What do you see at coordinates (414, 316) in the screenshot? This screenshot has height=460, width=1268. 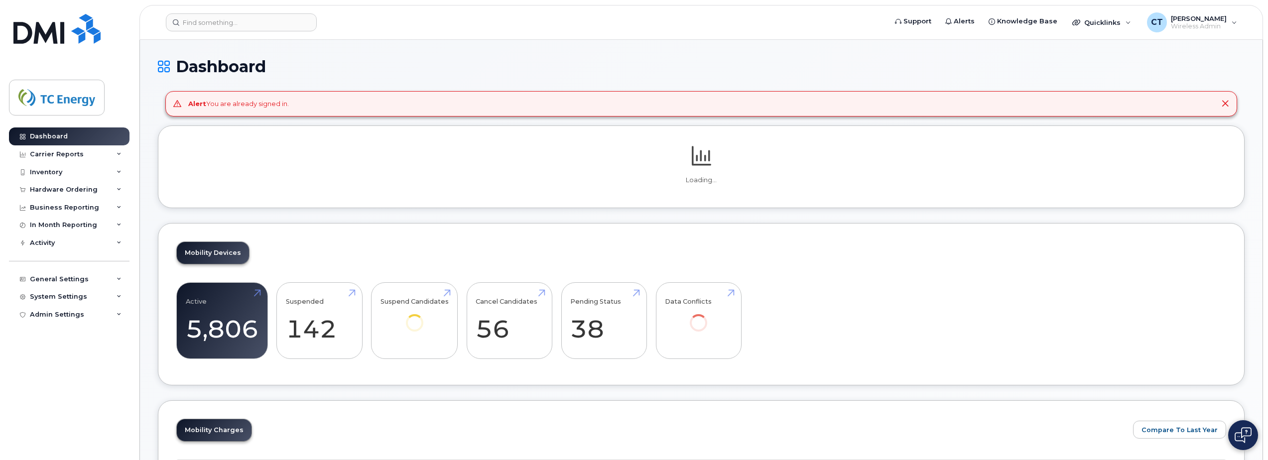 I see `a: Suspend Candidates` at bounding box center [414, 316].